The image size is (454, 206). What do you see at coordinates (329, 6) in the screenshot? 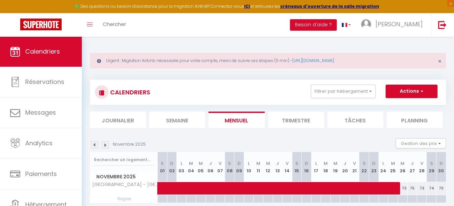
I see `a: créneaux d'ouverture de la salle migration` at bounding box center [329, 6].